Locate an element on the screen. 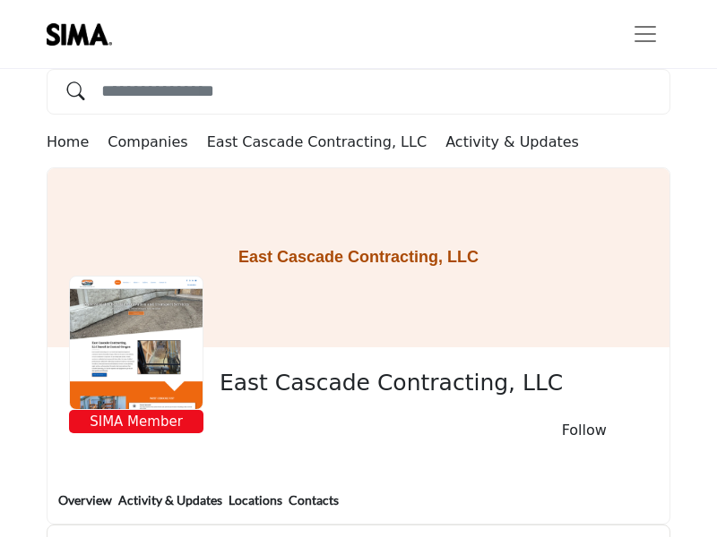 The image size is (717, 537). a: East Cascade Contracting, LLC is located at coordinates (316, 142).